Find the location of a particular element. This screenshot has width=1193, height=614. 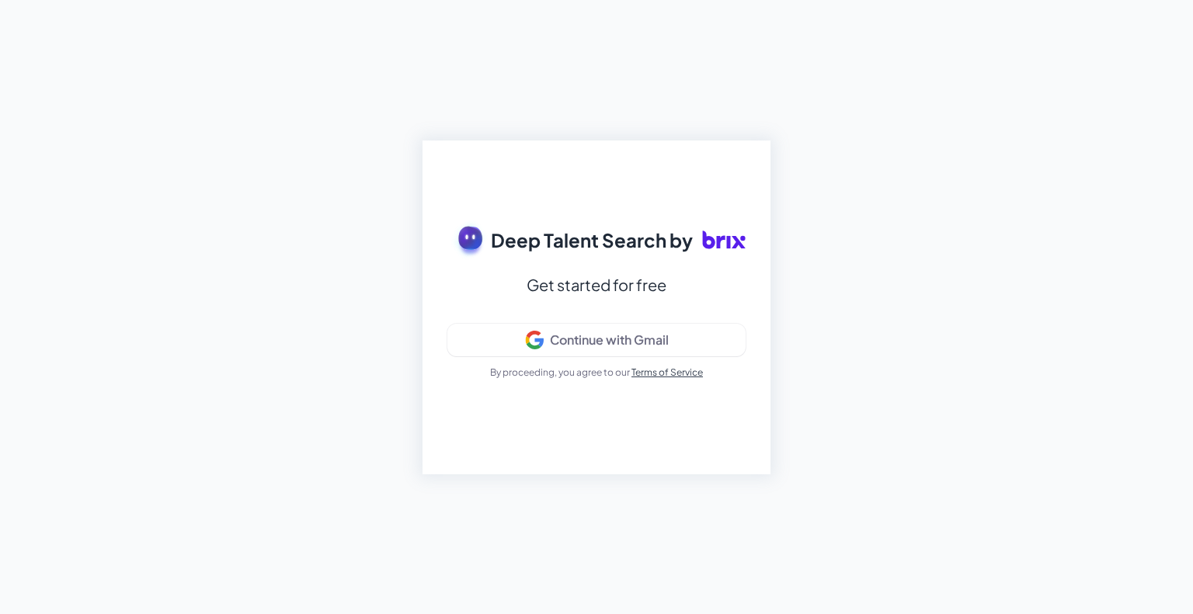

span: Deep Talent Search by is located at coordinates (592, 240).